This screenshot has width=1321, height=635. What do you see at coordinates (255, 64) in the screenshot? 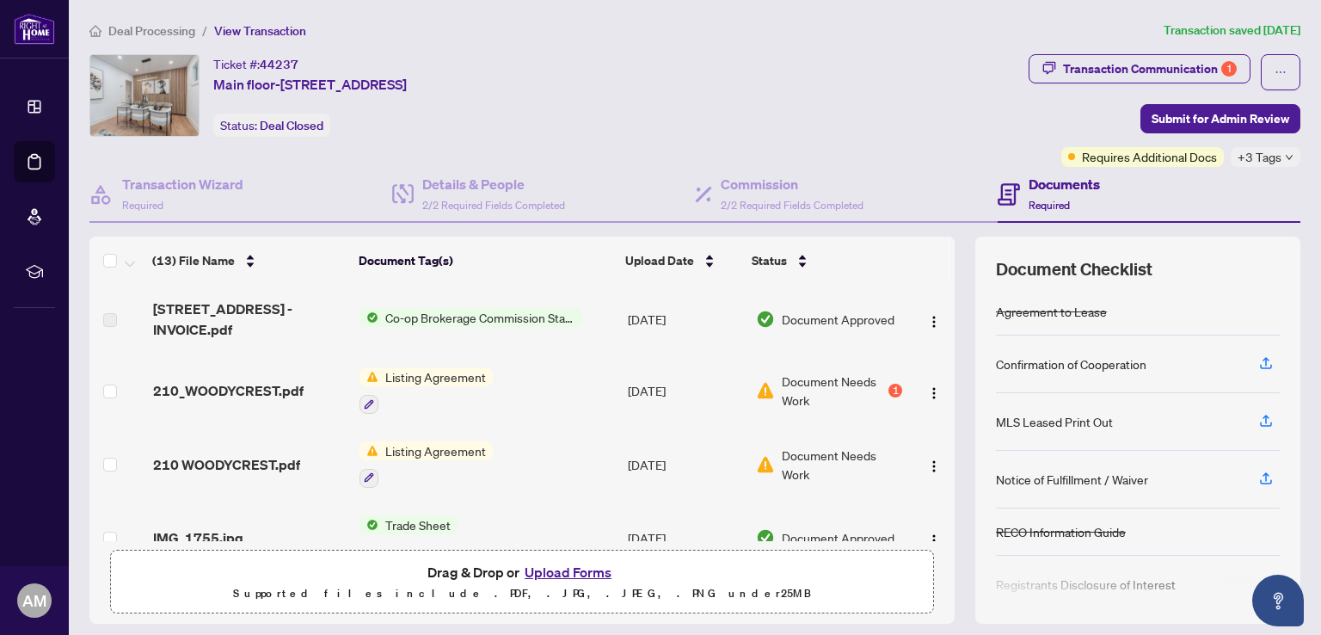
I see `div: Ticket #:` at bounding box center [255, 64].